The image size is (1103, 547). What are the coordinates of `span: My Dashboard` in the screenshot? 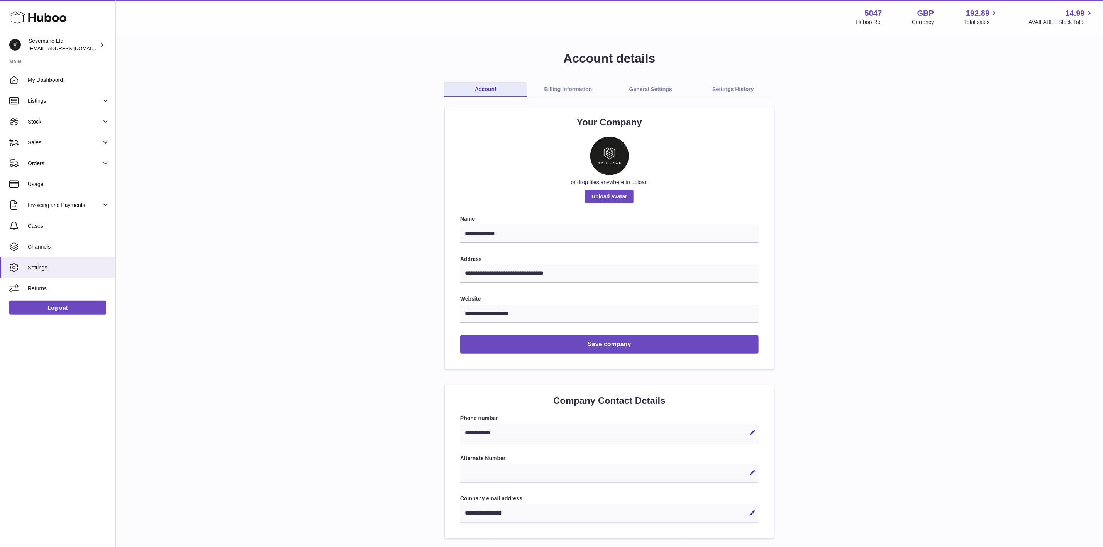 It's located at (69, 80).